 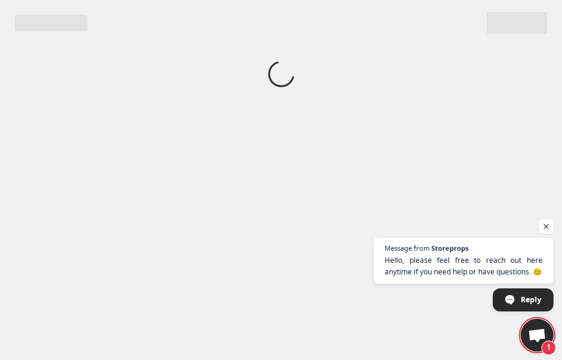 I want to click on span: 1, so click(x=549, y=348).